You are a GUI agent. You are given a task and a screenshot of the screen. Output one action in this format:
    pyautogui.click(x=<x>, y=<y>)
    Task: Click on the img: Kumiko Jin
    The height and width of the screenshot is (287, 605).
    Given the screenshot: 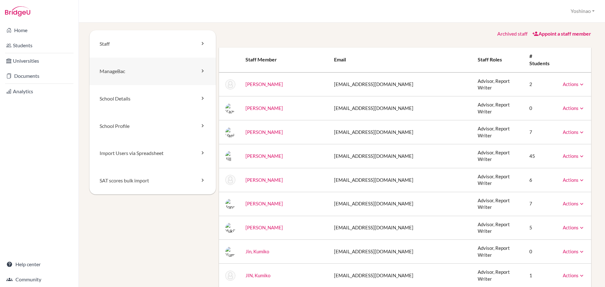 What is the action you would take?
    pyautogui.click(x=230, y=252)
    